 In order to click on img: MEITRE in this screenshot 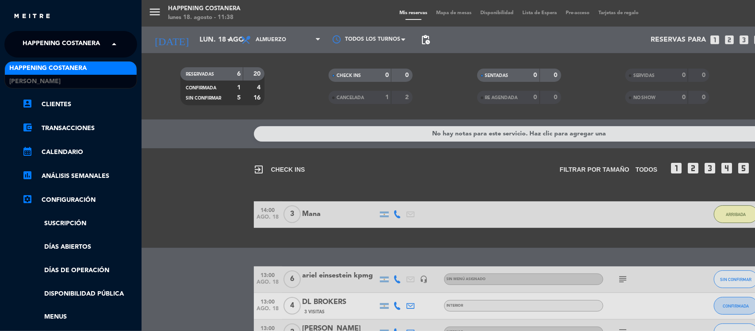, I will do `click(32, 16)`.